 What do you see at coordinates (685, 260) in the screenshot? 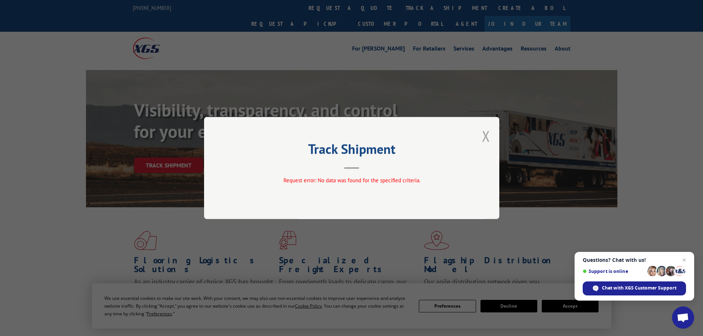
I see `span: Close chat` at bounding box center [685, 260].